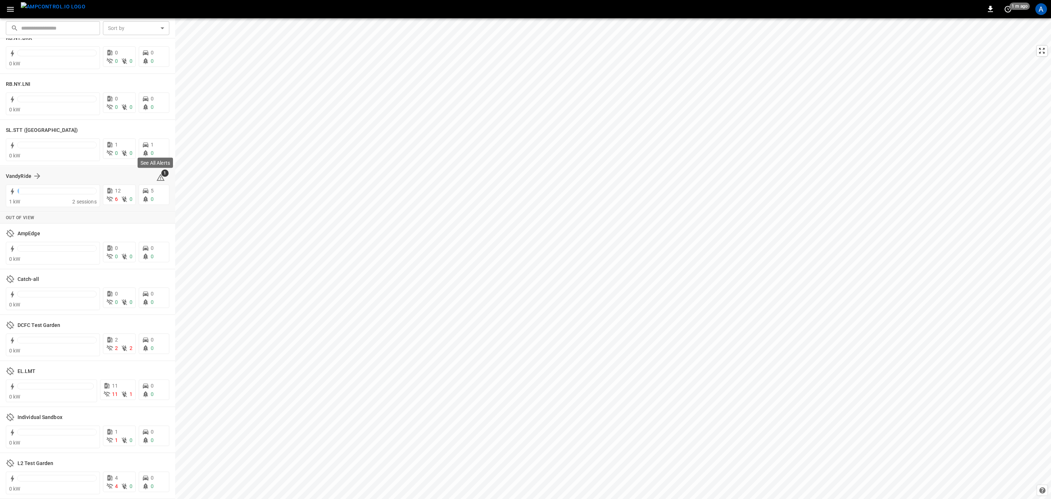 Image resolution: width=1051 pixels, height=499 pixels. What do you see at coordinates (1008, 9) in the screenshot?
I see `button: set refresh interval` at bounding box center [1008, 9].